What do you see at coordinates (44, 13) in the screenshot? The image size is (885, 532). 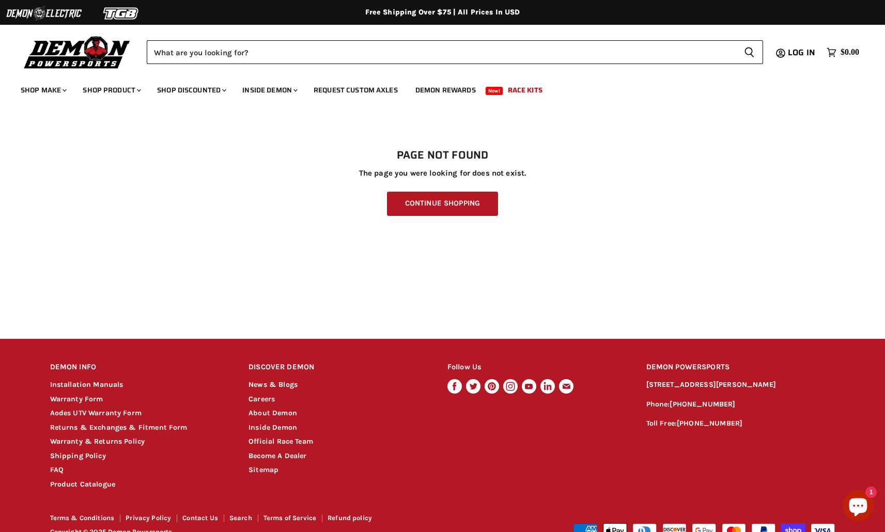 I see `img: Demon Electric Logo 2` at bounding box center [44, 13].